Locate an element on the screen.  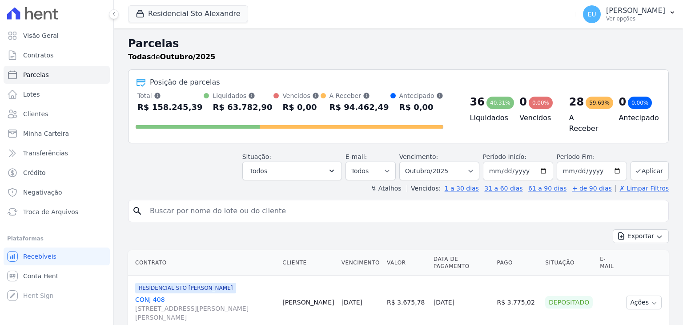
th: Pago is located at coordinates (518, 262).